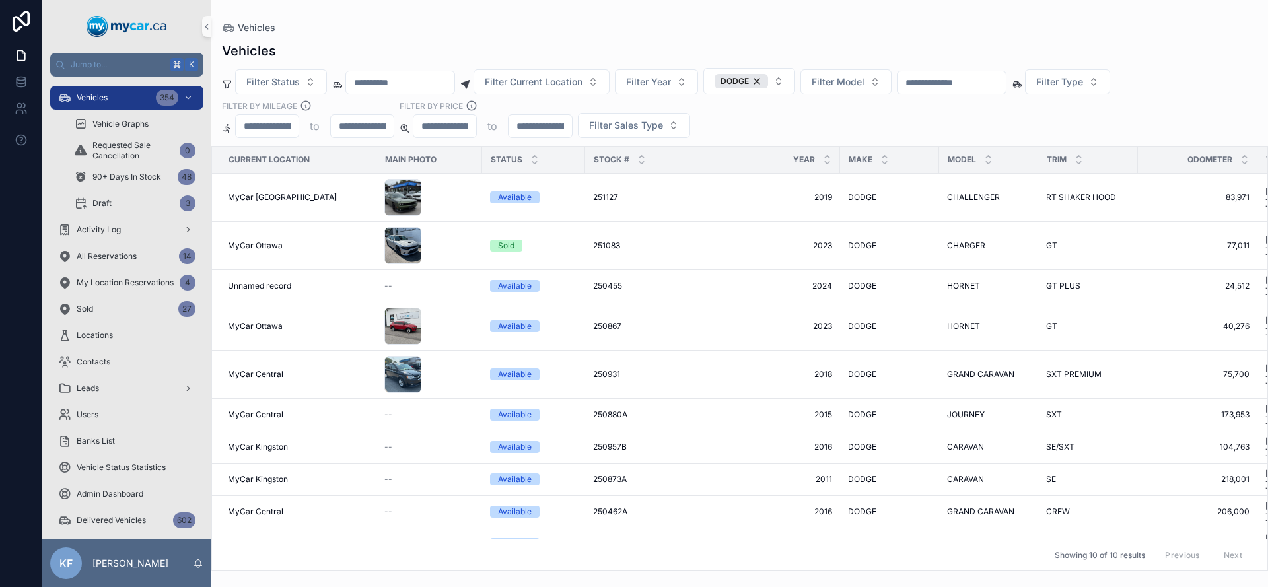 The image size is (1268, 587). What do you see at coordinates (611, 160) in the screenshot?
I see `span: Stock #` at bounding box center [611, 160].